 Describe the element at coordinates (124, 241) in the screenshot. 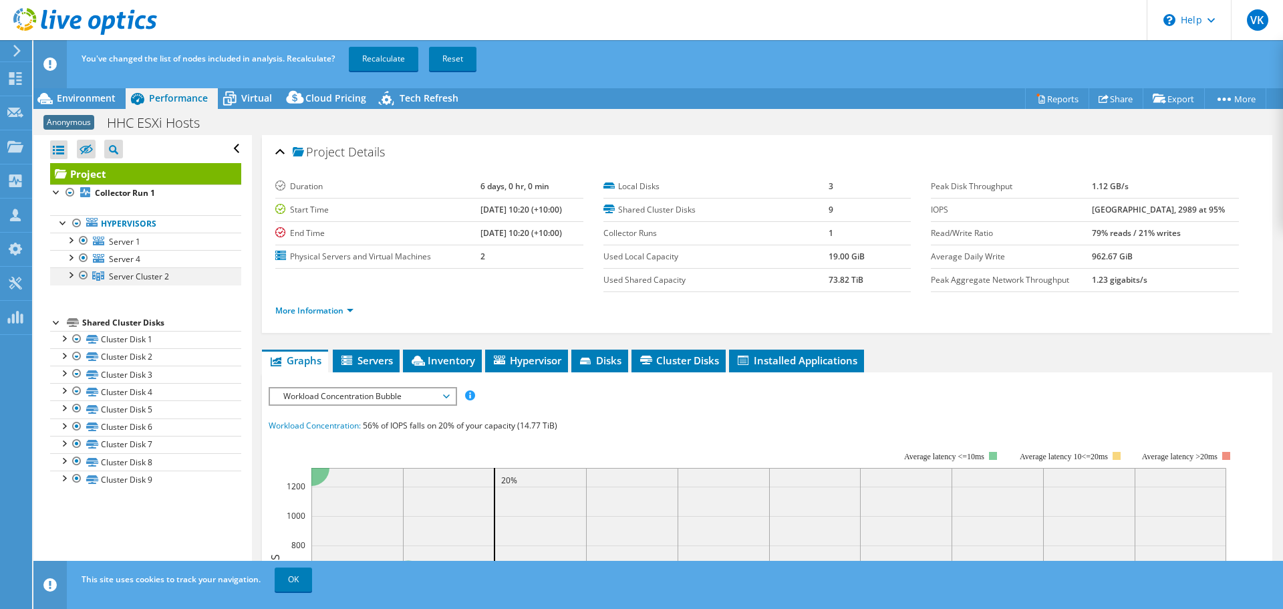

I see `span: Server 1` at that location.